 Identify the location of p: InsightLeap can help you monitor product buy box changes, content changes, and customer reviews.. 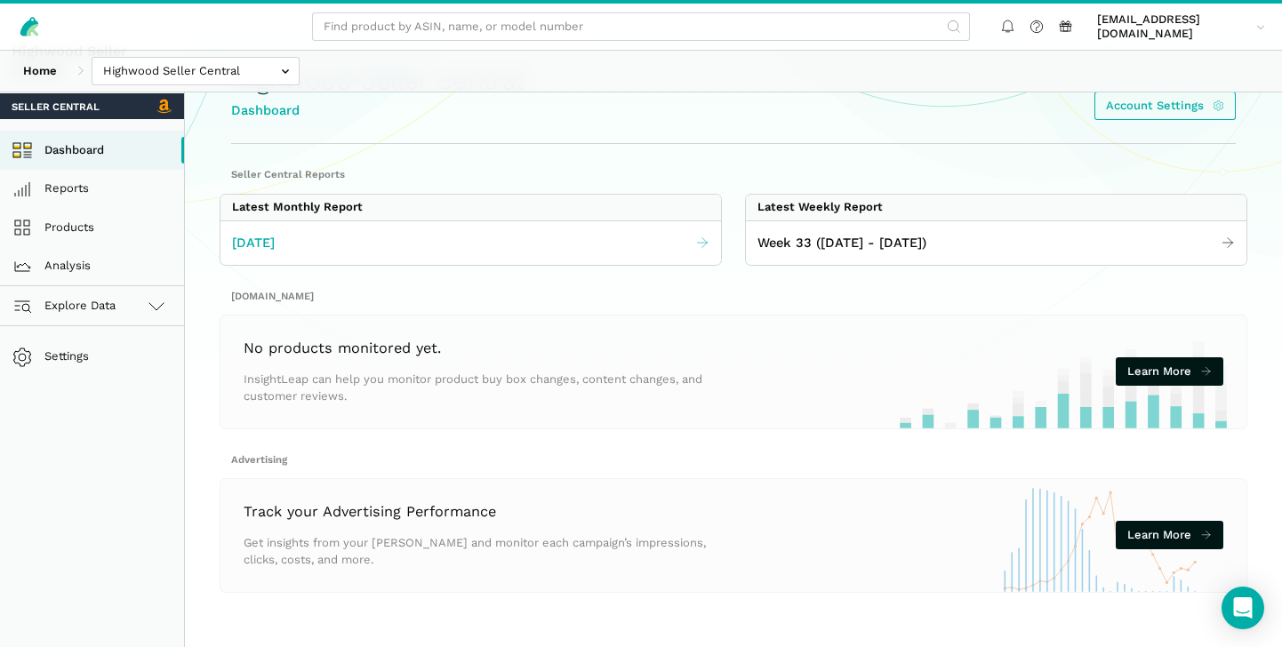
(475, 388).